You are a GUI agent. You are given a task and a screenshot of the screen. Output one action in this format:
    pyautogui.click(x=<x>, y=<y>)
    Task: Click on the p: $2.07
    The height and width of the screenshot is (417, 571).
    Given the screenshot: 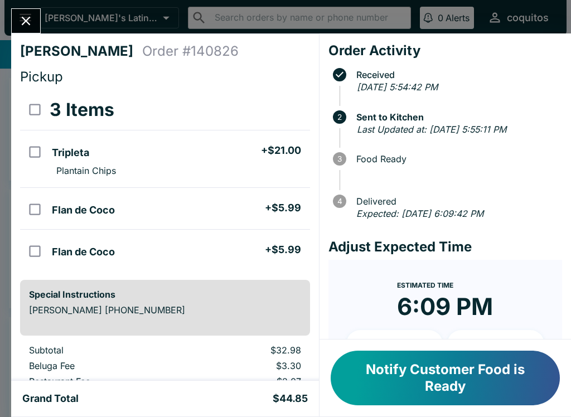 What is the action you would take?
    pyautogui.click(x=246, y=382)
    